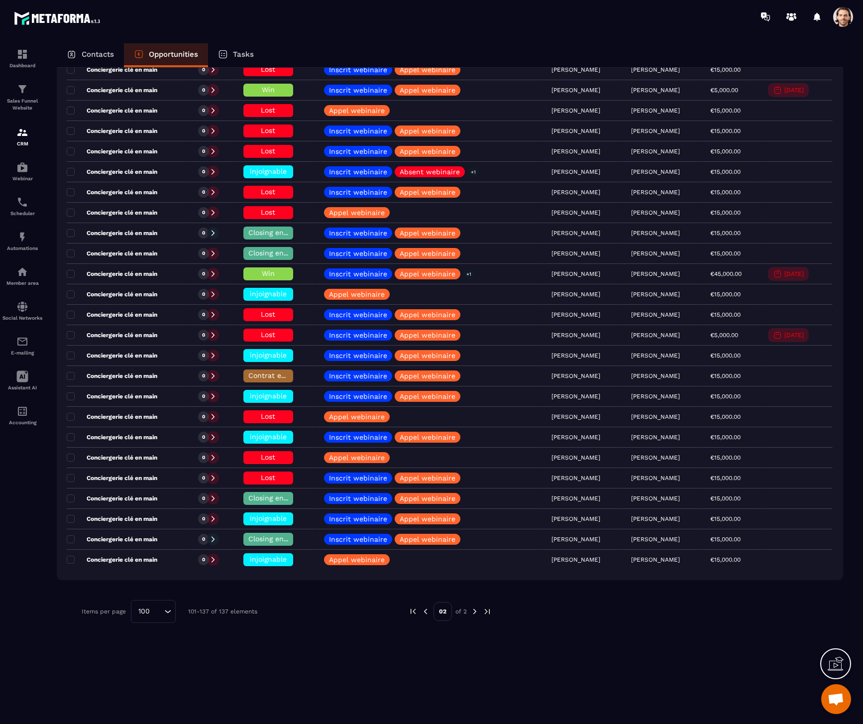  I want to click on a: formationformationSales Funnel Website, so click(22, 97).